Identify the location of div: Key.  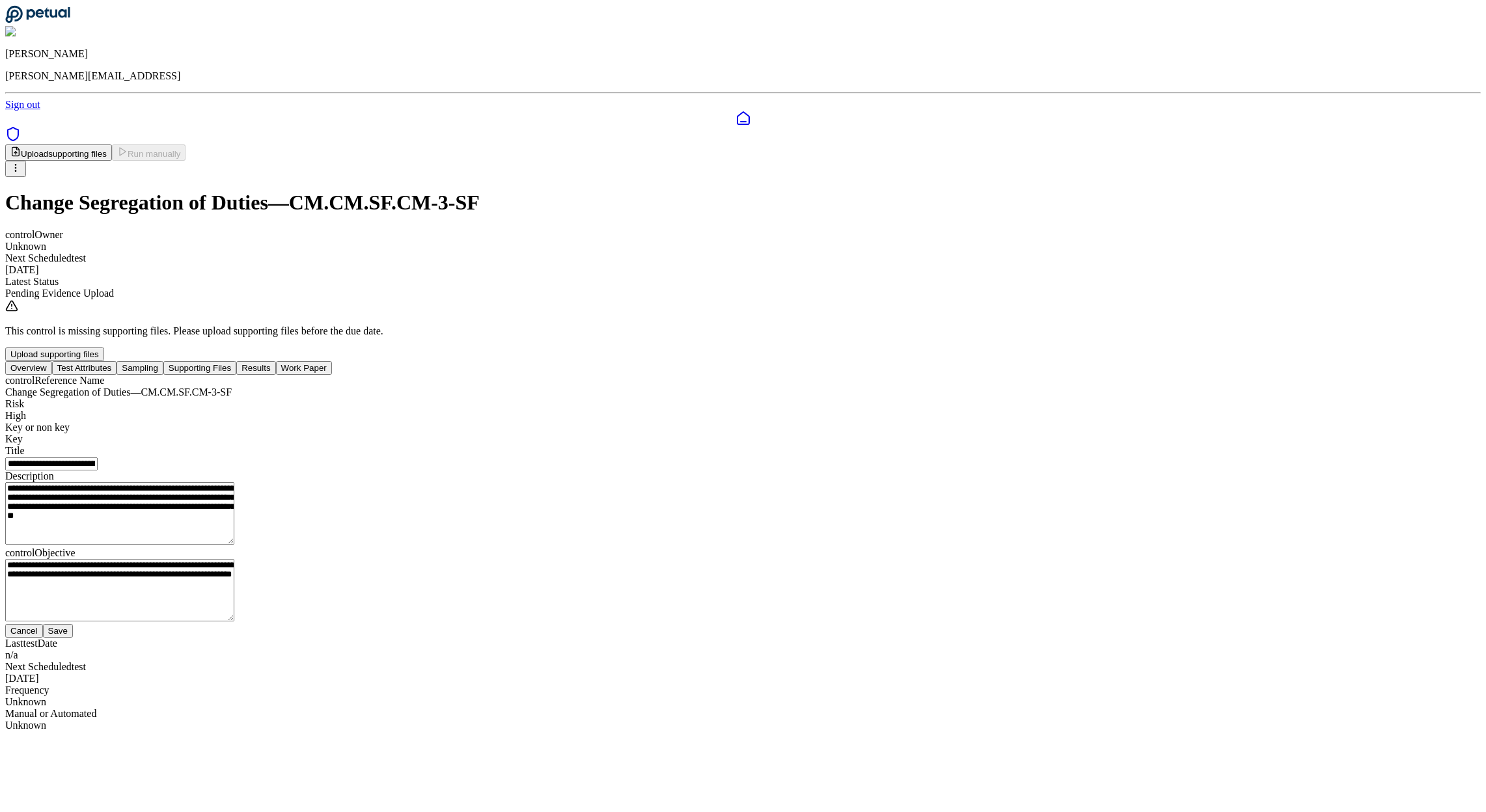
(743, 439).